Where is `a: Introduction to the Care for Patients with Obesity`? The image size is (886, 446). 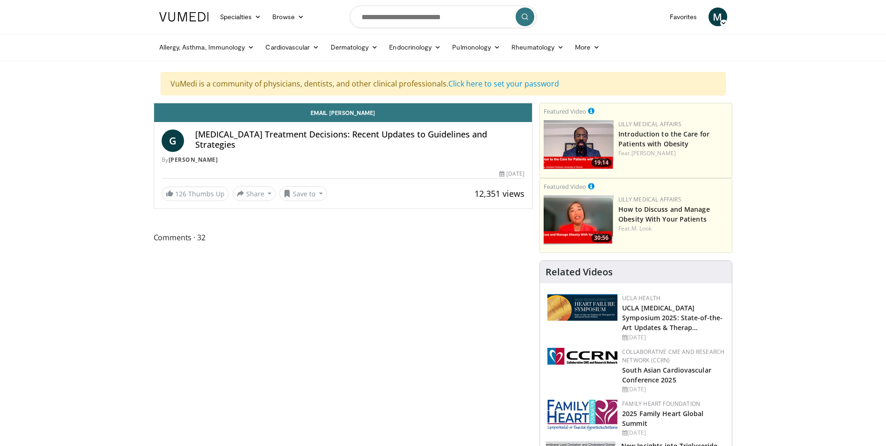 a: Introduction to the Care for Patients with Obesity is located at coordinates (664, 139).